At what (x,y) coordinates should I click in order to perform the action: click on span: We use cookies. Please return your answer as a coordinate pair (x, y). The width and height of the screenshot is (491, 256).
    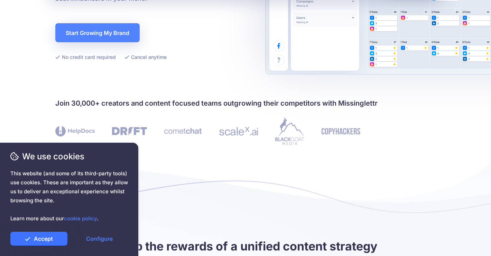
    Looking at the image, I should click on (69, 156).